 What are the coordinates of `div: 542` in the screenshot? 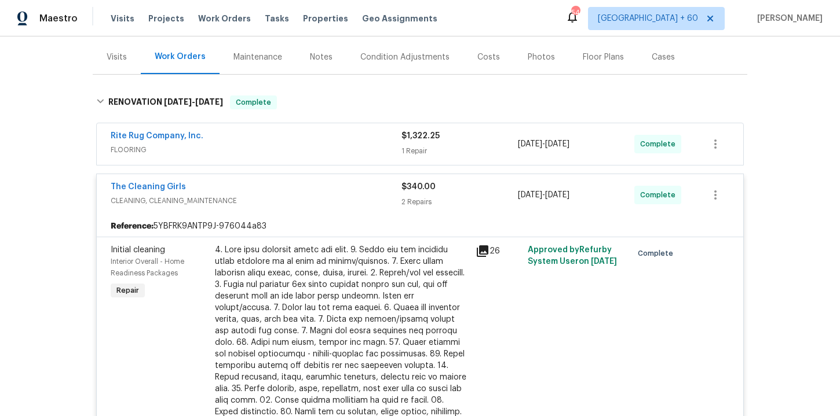 It's located at (575, 13).